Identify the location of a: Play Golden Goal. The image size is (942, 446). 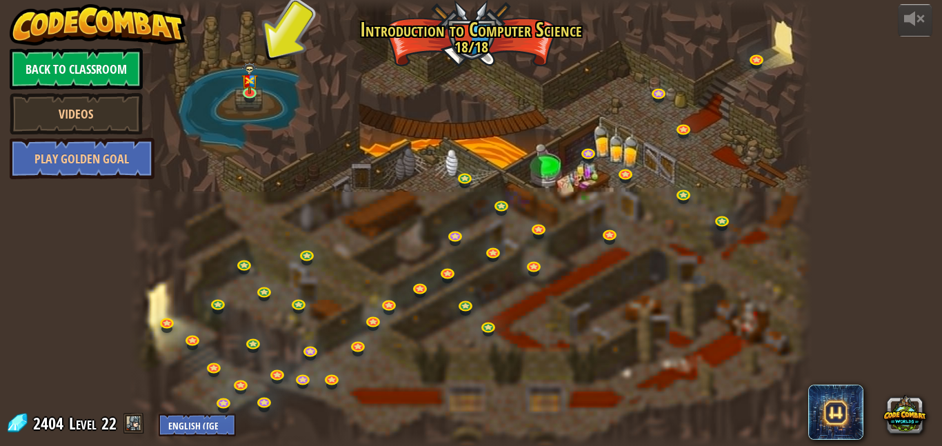
(82, 159).